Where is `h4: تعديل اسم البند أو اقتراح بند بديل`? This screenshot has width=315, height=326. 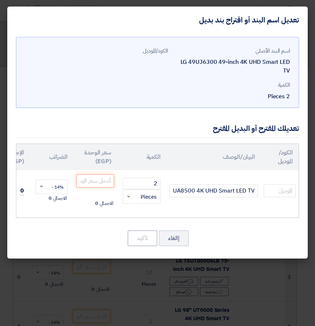
h4: تعديل اسم البند أو اقتراح بند بديل is located at coordinates (249, 20).